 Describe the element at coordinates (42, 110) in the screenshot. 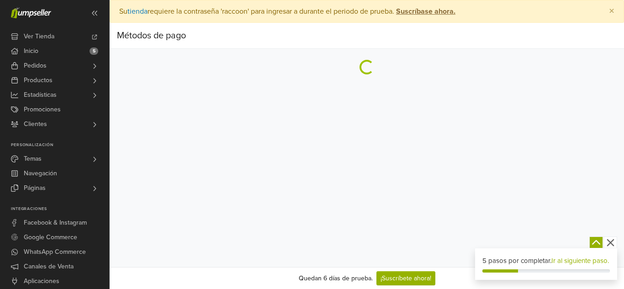

I see `span: Promociones` at that location.